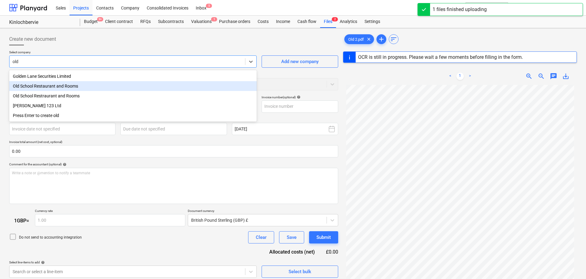 The width and height of the screenshot is (586, 279). What do you see at coordinates (171, 22) in the screenshot?
I see `div: Subcontracts` at bounding box center [171, 22].